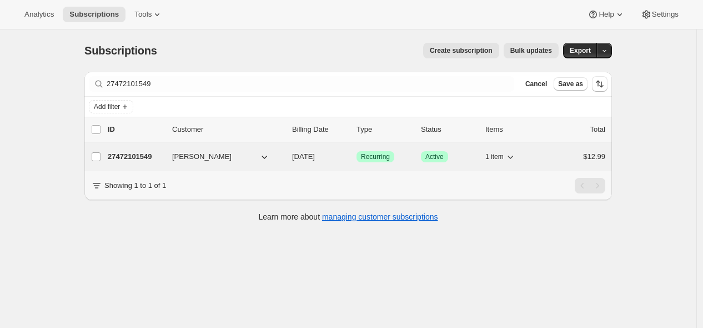  Describe the element at coordinates (135, 186) in the screenshot. I see `p: Showing 1 to 1 of 1` at that location.